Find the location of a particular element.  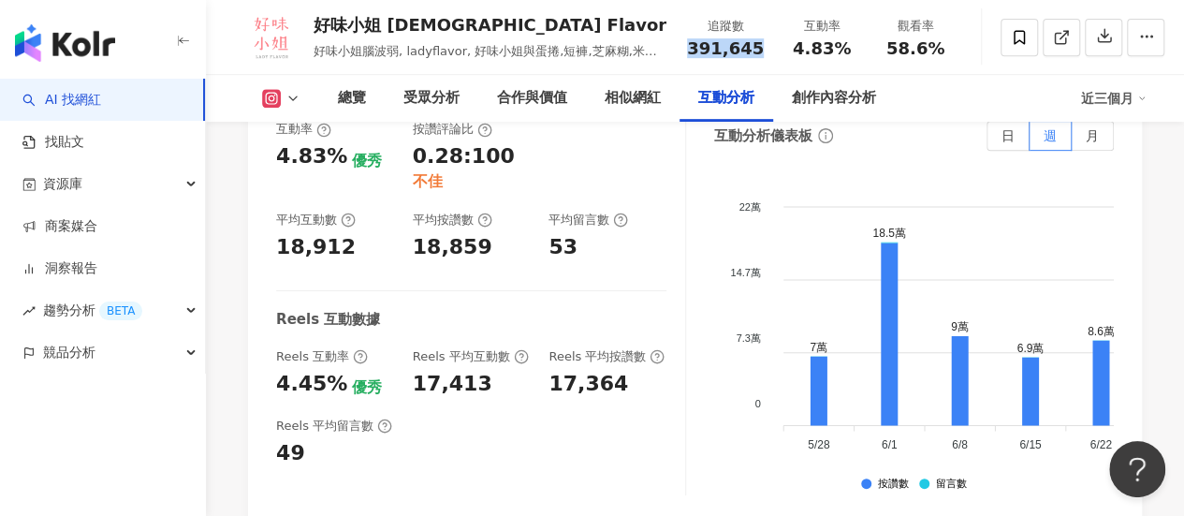

a: 洞察報告 is located at coordinates (60, 269).